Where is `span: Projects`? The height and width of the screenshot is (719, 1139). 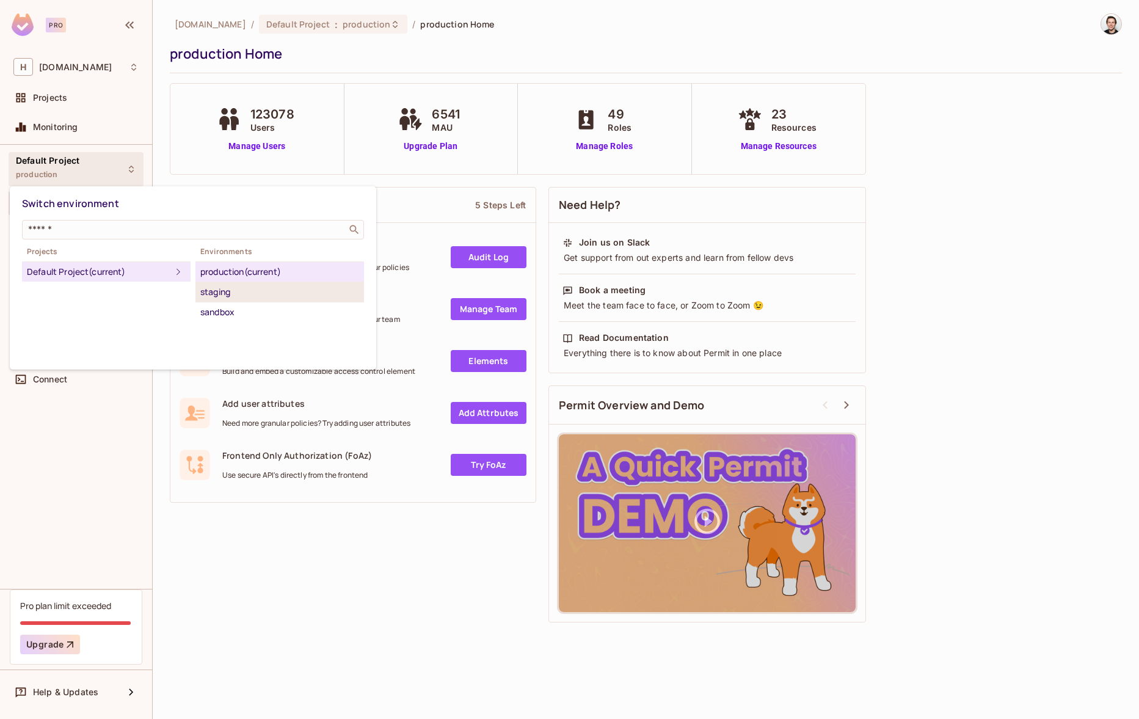 span: Projects is located at coordinates (106, 252).